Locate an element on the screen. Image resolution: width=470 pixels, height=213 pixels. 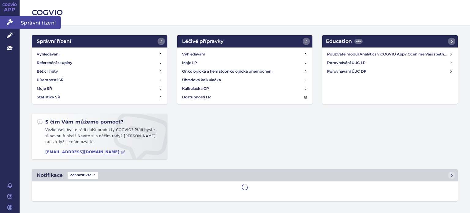
a: Používáte modul Analytics v COGVIO App? Oceníme Vaši zpětnou vazbu! is located at coordinates (390, 54).